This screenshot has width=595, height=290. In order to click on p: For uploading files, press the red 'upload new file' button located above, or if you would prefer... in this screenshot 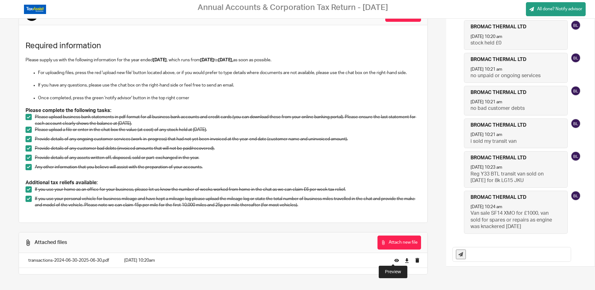, I will do `click(229, 73)`.